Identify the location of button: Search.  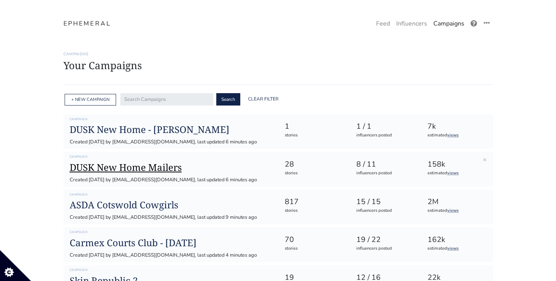
(228, 99).